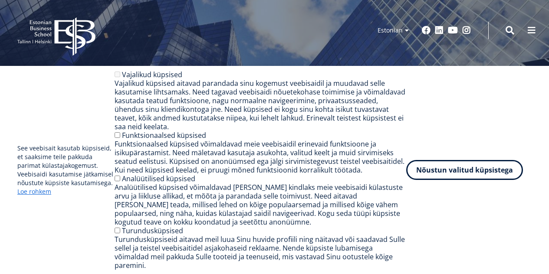  I want to click on a: Youtube, so click(453, 30).